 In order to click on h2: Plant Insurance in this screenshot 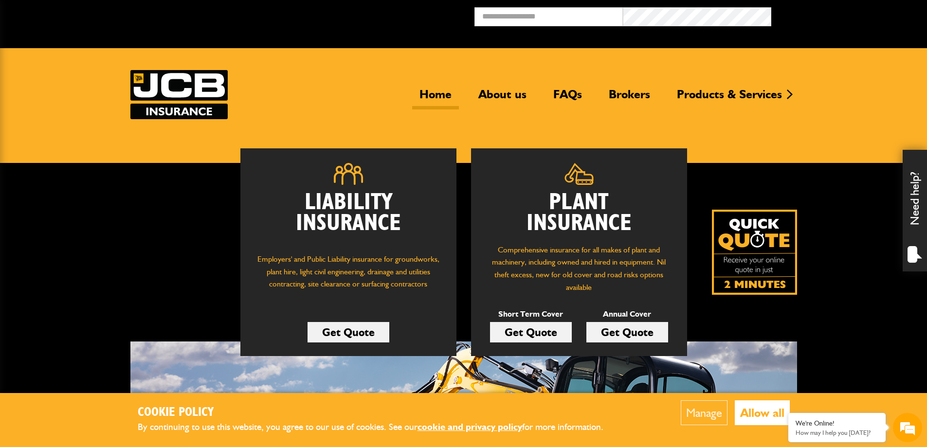, I will do `click(579, 213)`.